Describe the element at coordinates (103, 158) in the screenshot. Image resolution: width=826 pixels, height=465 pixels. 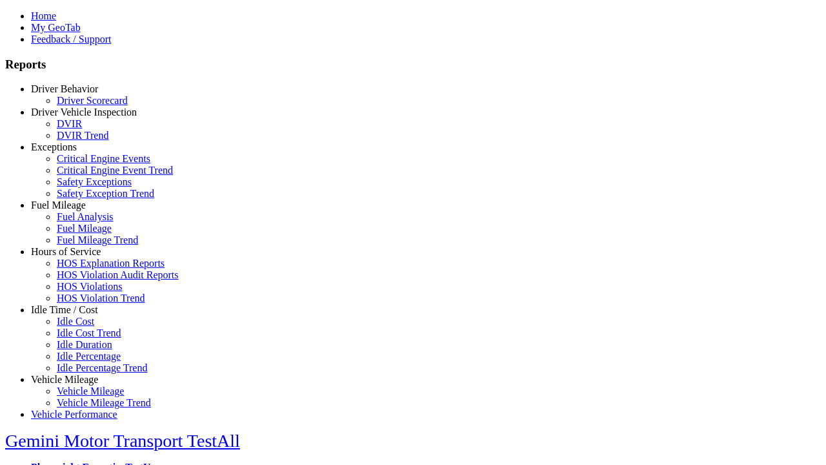
I see `a: Critical Engine Events` at that location.